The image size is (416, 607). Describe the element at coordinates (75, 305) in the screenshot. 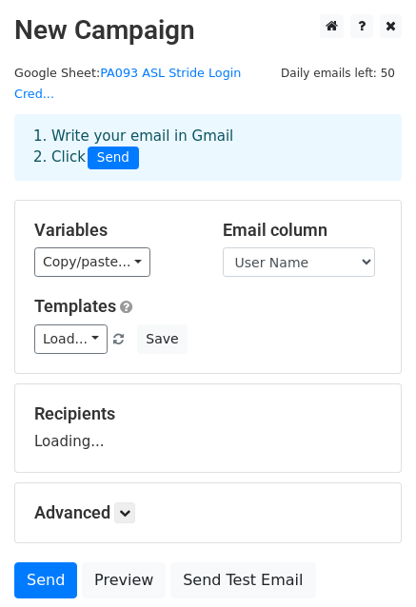

I see `a: Templates` at that location.